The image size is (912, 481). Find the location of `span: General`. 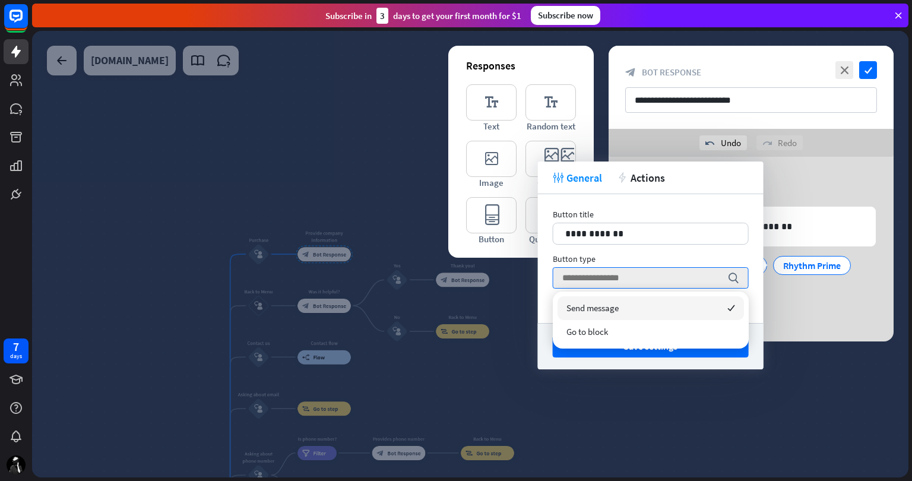

span: General is located at coordinates (584, 178).